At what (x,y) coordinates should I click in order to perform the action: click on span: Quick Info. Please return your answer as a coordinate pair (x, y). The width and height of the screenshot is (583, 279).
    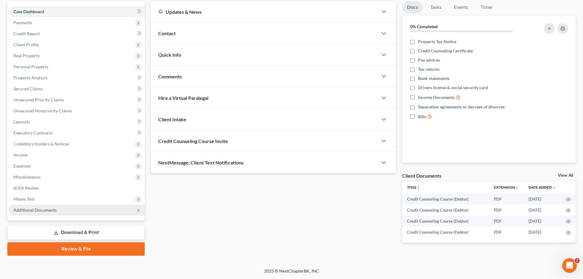
    Looking at the image, I should click on (169, 54).